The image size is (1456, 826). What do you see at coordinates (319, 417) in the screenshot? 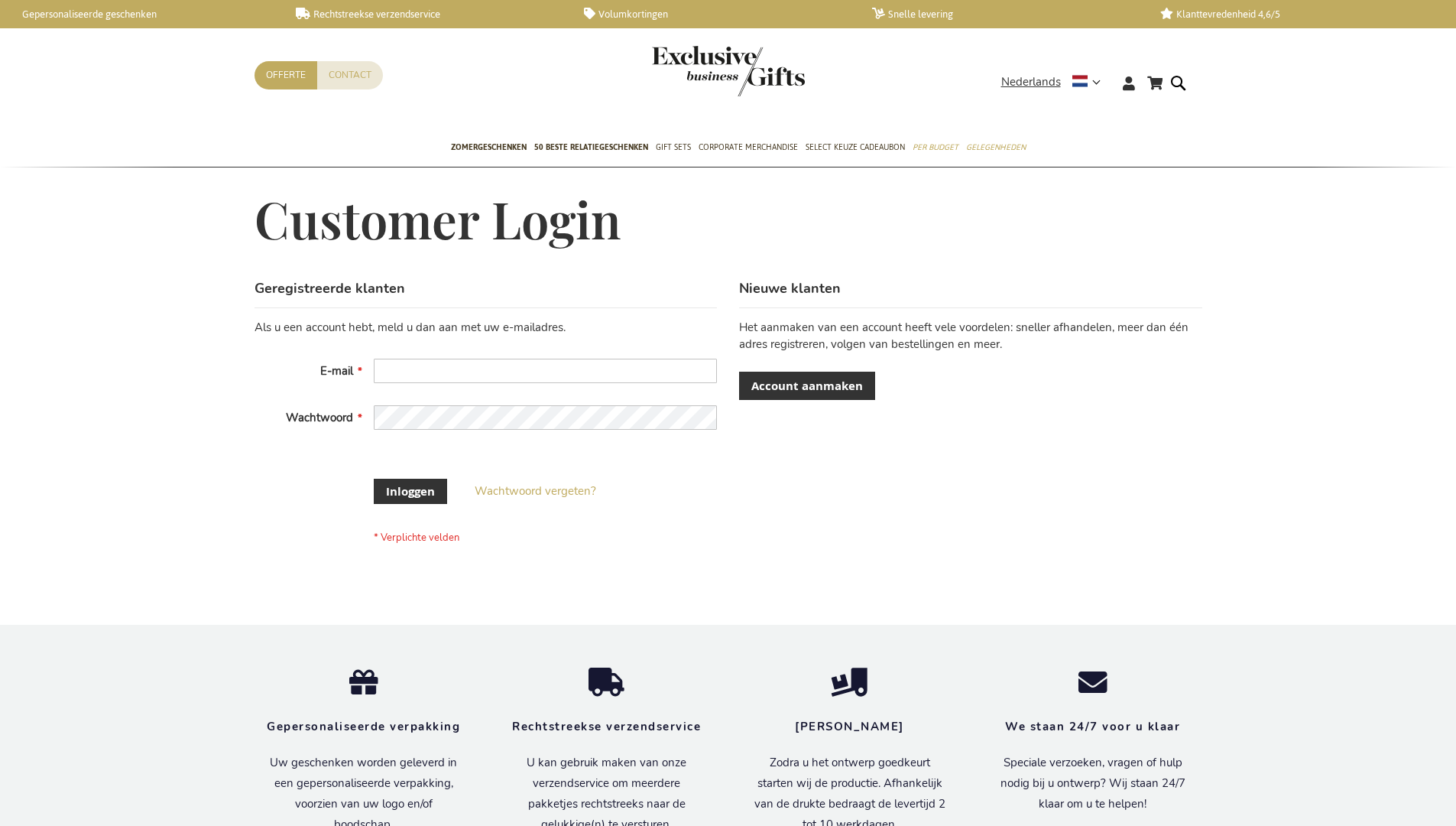
I see `span: Wachtwoord` at bounding box center [319, 417].